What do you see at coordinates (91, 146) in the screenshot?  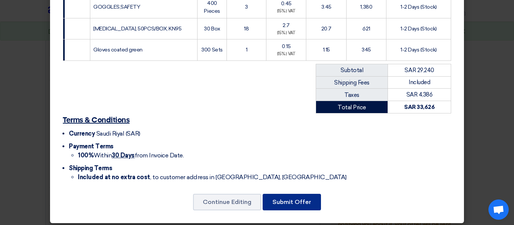 I see `font: Payment Terms` at bounding box center [91, 146].